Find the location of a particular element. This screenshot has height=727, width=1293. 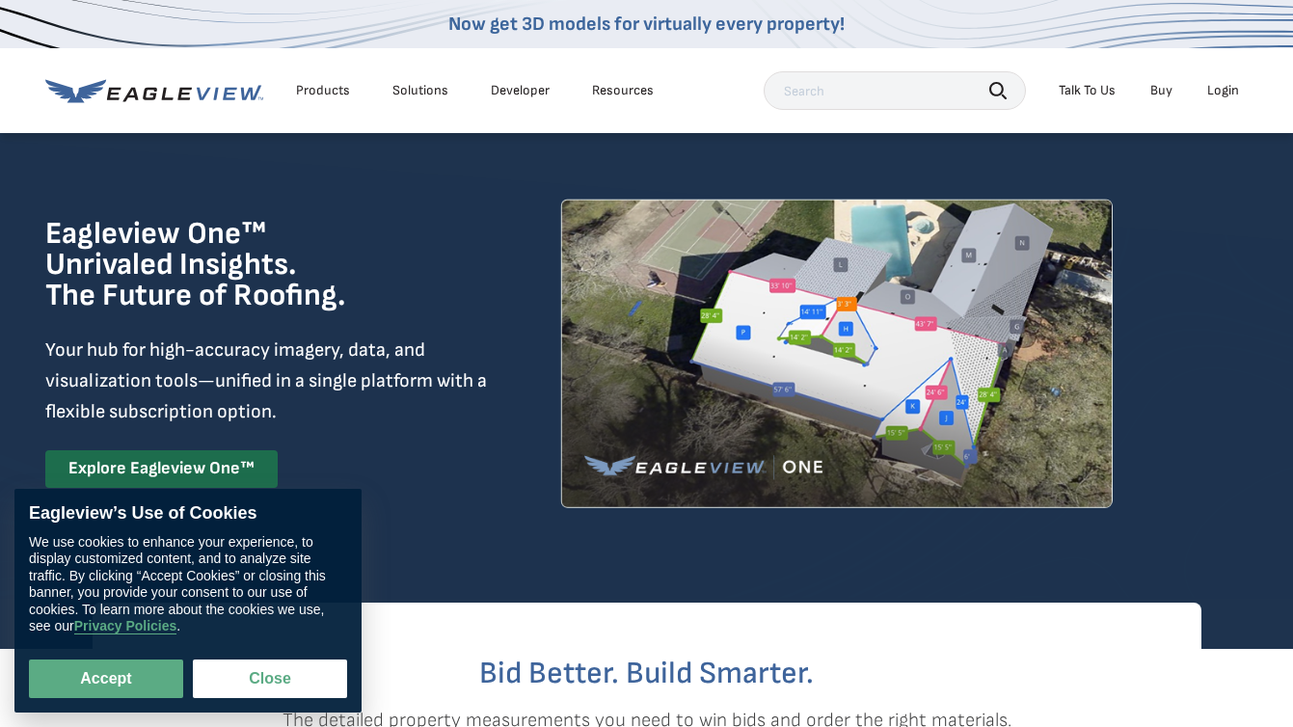

button: Close is located at coordinates (270, 679).